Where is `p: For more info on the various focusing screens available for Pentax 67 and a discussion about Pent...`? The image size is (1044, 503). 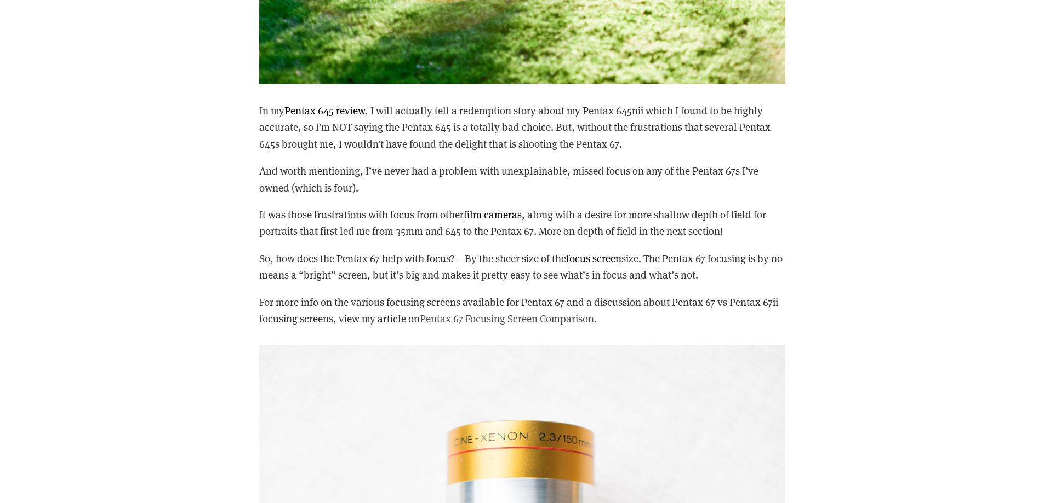 p: For more info on the various focusing screens available for Pentax 67 and a discussion about Pent... is located at coordinates (522, 311).